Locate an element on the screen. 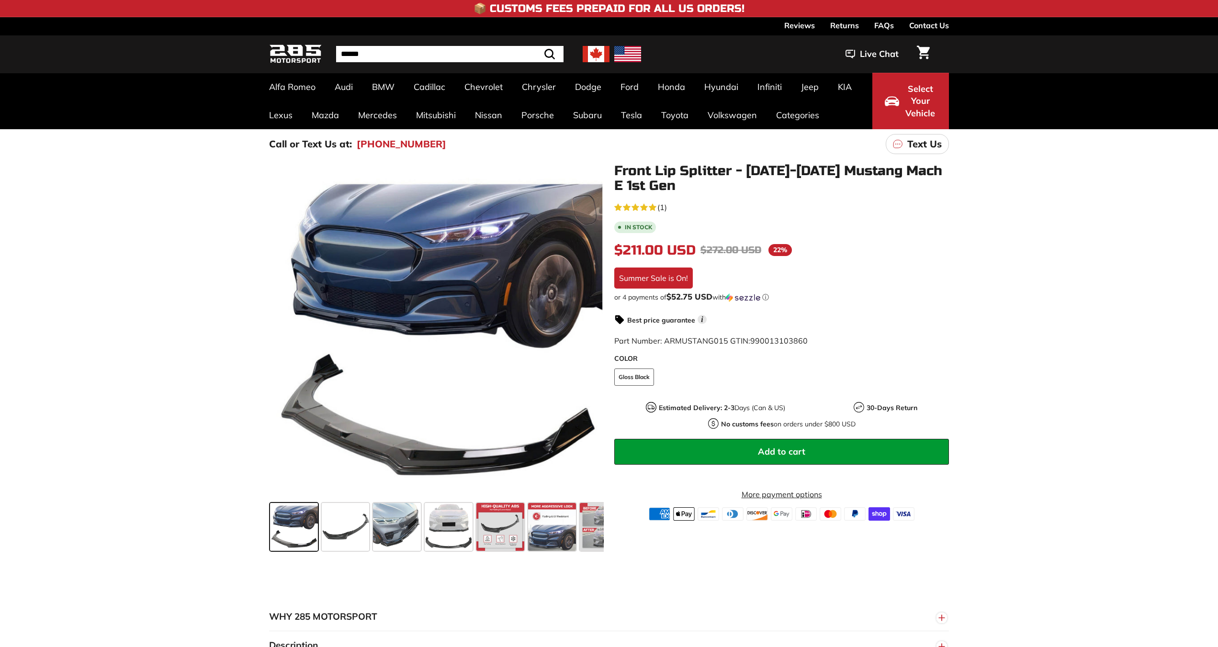  strong: Best price guarantee is located at coordinates (661, 320).